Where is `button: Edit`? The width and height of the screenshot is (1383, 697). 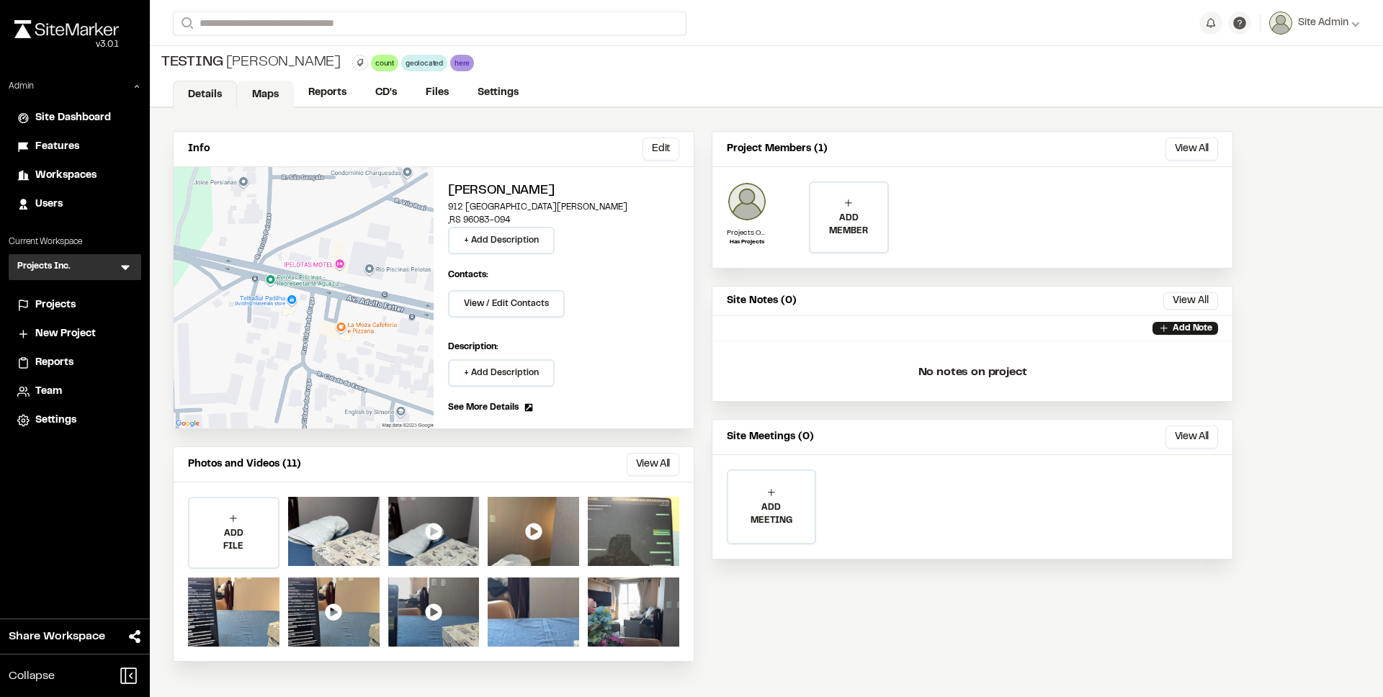 button: Edit is located at coordinates (660, 149).